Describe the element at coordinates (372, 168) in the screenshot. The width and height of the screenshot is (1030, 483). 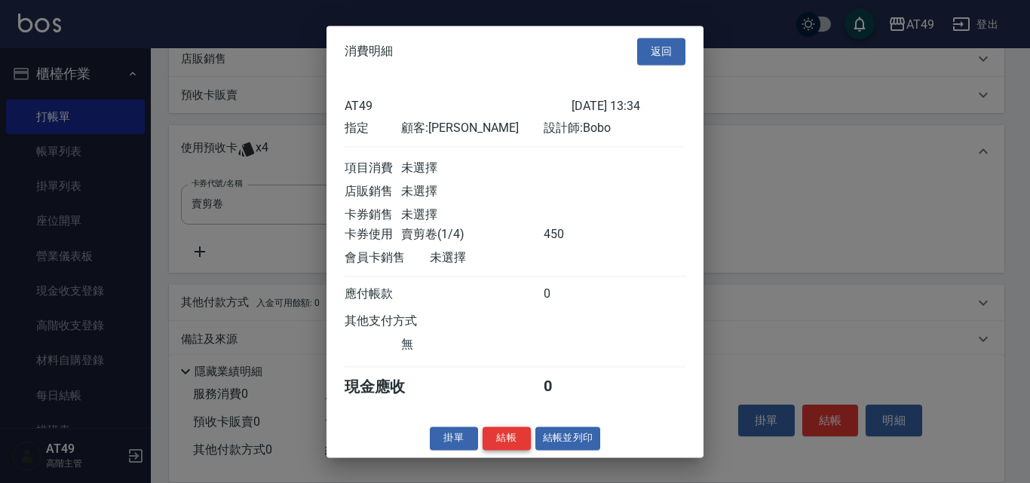
I see `div: 項目消費` at that location.